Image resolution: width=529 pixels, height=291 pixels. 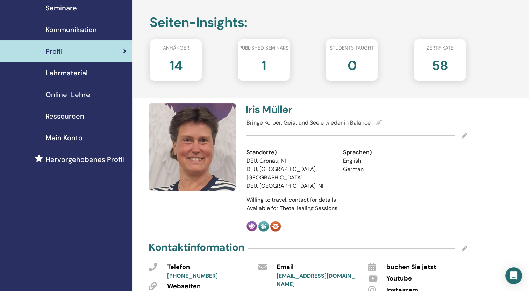 What do you see at coordinates (385, 153) in the screenshot?
I see `div: Sprachen)` at bounding box center [385, 153].